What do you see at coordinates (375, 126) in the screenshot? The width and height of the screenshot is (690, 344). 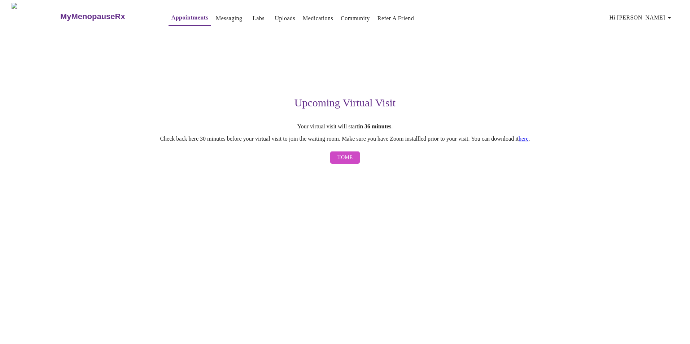 I see `strong: in 36 minutes` at bounding box center [375, 126].